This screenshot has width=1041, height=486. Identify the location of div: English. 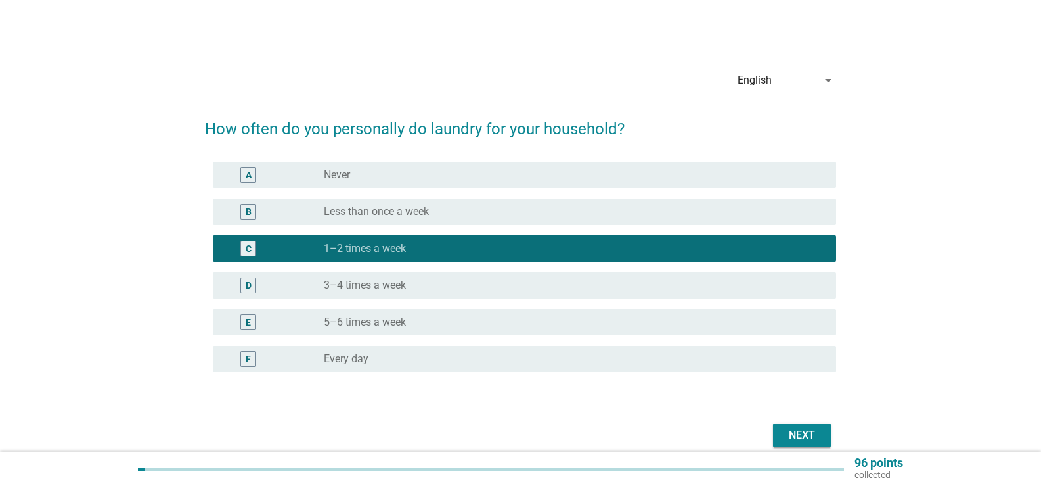
(755, 80).